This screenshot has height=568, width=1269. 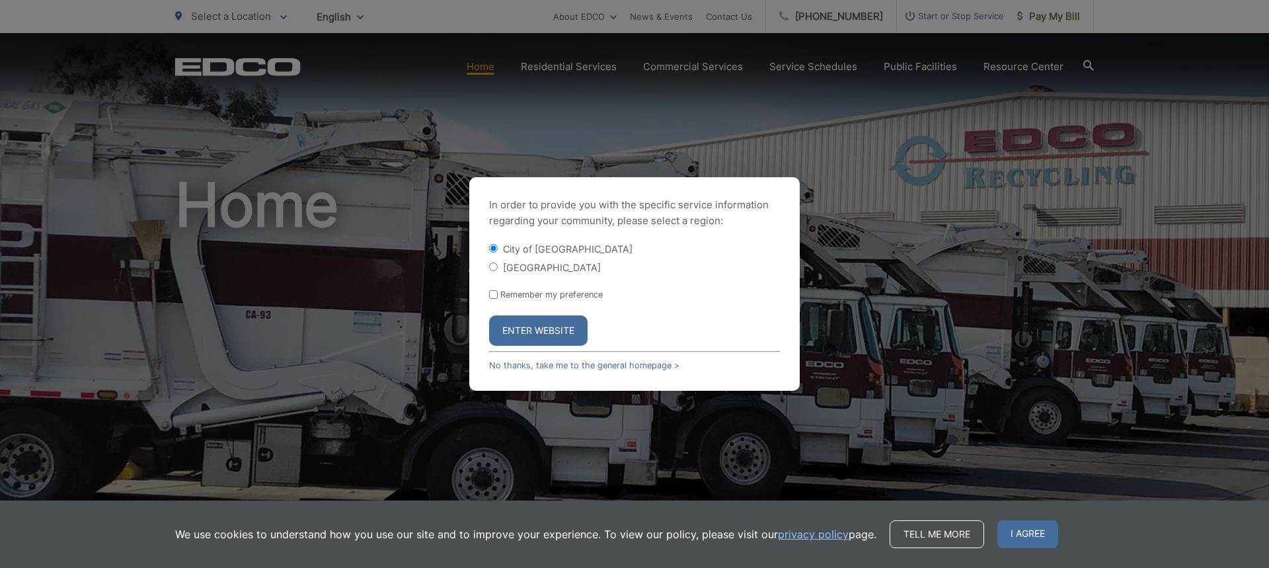 What do you see at coordinates (538, 330) in the screenshot?
I see `button: Enter Website` at bounding box center [538, 330].